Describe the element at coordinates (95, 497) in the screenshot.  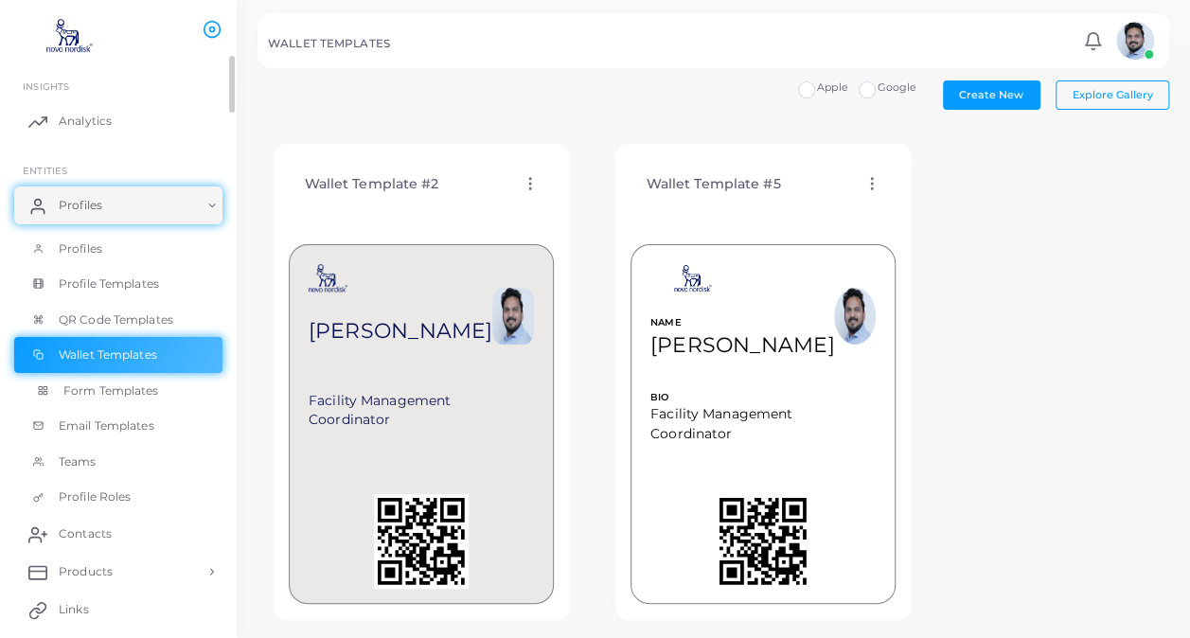
I see `span: Profile Roles` at that location.